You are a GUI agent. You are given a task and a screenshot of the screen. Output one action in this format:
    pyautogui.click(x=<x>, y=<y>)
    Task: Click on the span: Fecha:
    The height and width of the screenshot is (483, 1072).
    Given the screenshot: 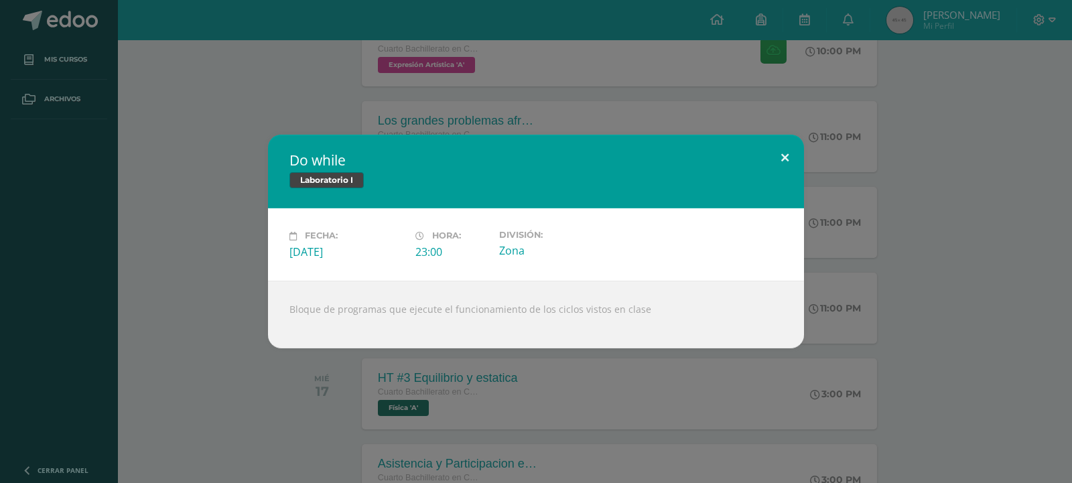 What is the action you would take?
    pyautogui.click(x=321, y=236)
    